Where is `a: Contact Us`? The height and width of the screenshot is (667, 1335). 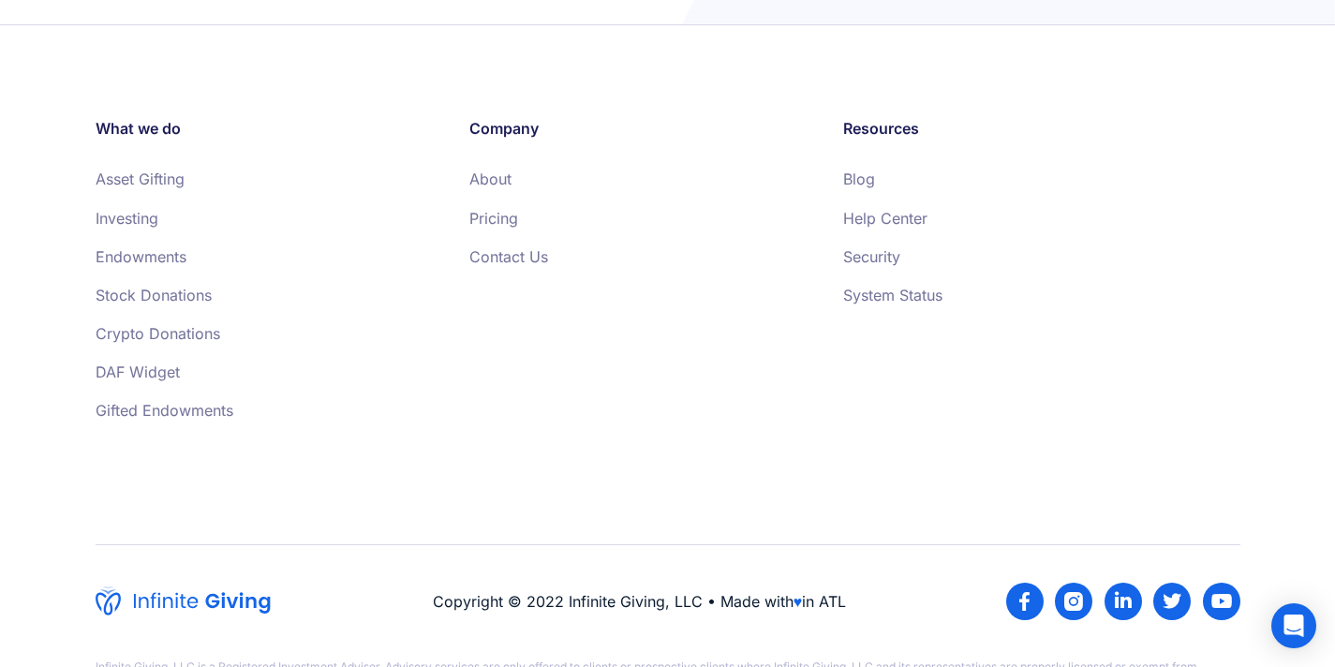 a: Contact Us is located at coordinates (509, 257).